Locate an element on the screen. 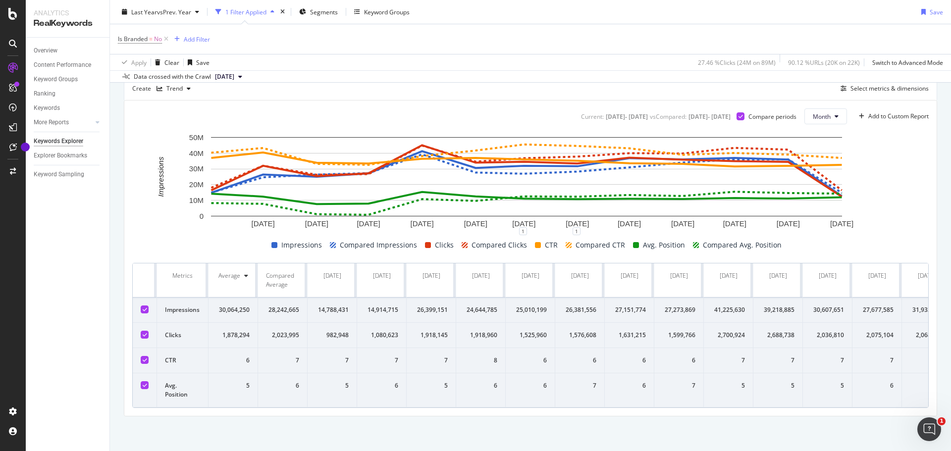 The width and height of the screenshot is (951, 451). td: Avg. Position is located at coordinates (183, 390).